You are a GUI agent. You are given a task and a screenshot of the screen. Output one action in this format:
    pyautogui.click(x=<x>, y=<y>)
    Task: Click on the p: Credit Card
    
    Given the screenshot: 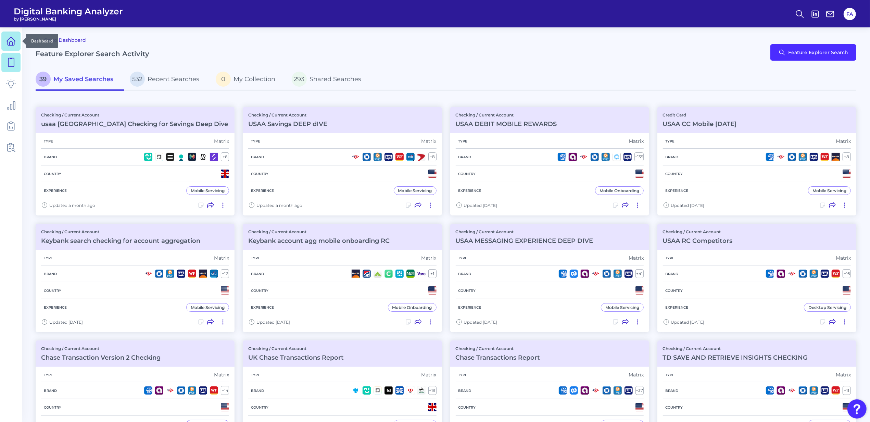 What is the action you would take?
    pyautogui.click(x=700, y=115)
    